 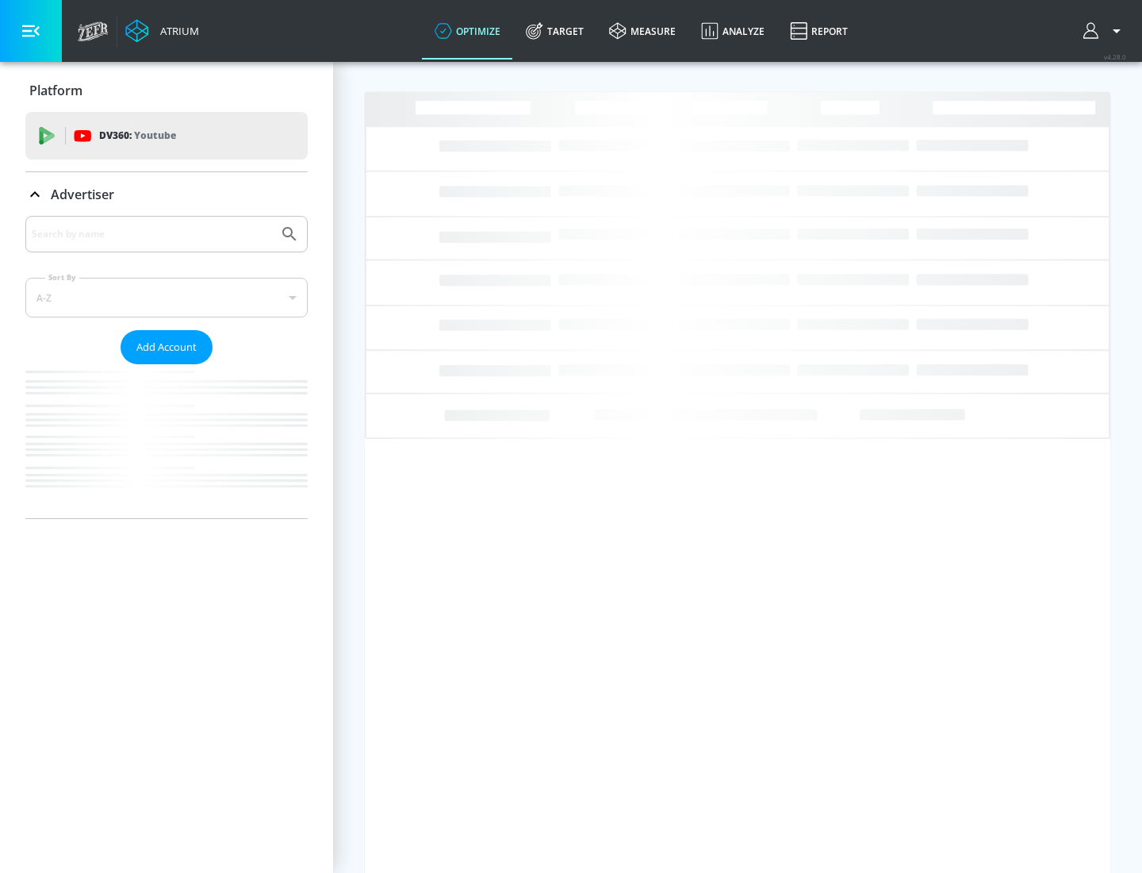 What do you see at coordinates (167, 347) in the screenshot?
I see `span: Add Account` at bounding box center [167, 347].